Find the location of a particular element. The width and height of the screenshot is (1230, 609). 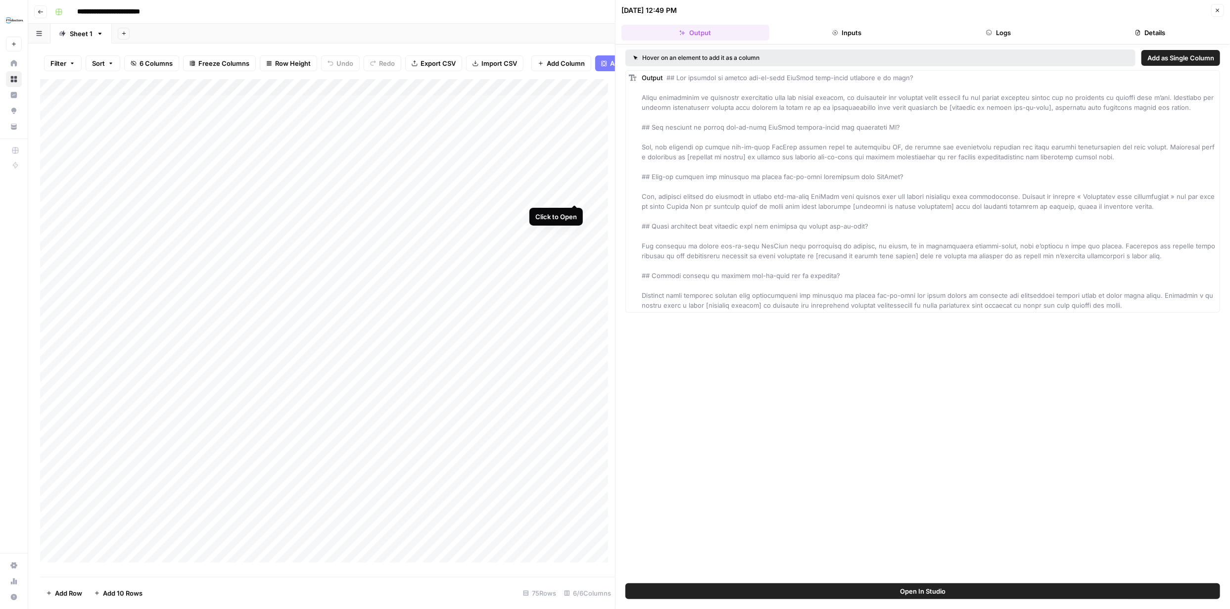

button: Workspace: FYidoctors is located at coordinates (14, 20).